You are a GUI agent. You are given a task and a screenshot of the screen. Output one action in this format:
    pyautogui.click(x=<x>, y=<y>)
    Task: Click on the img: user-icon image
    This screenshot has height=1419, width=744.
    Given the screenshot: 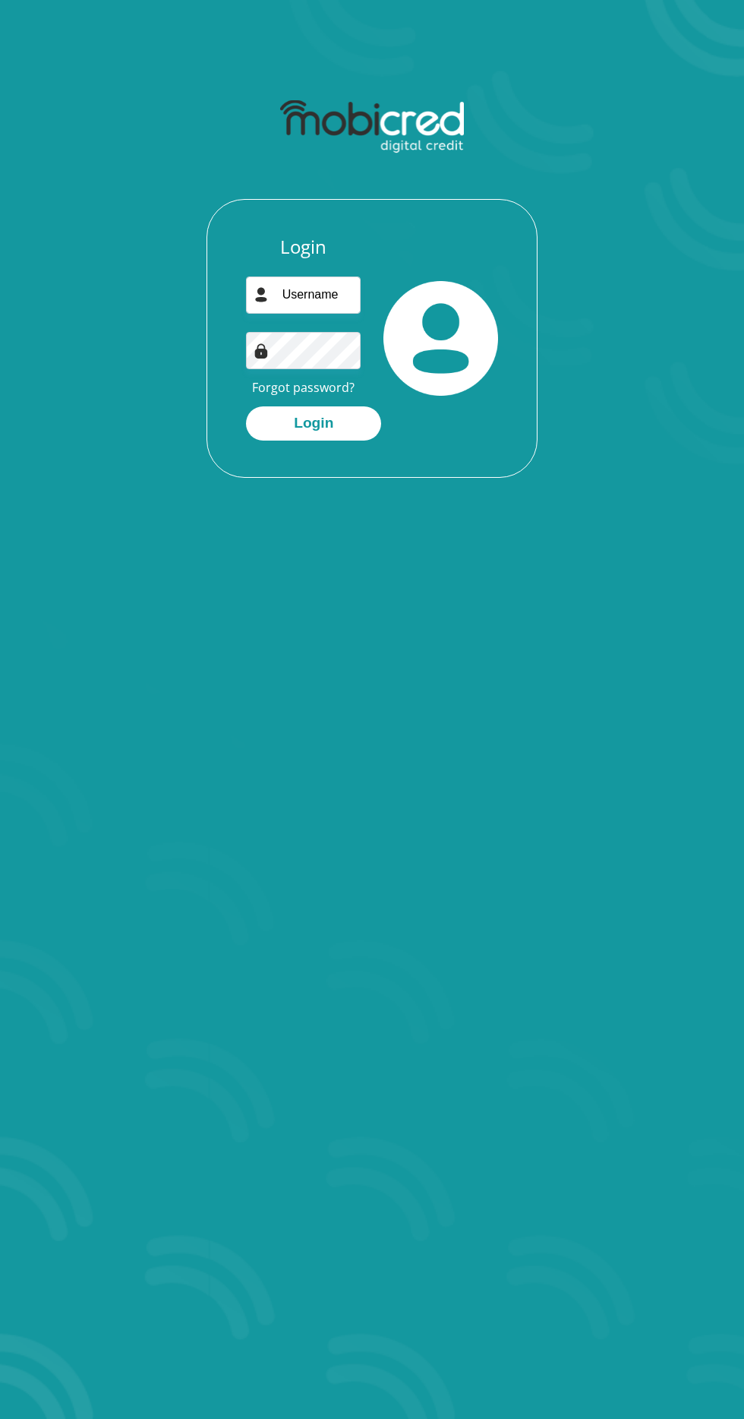 What is the action you would take?
    pyautogui.click(x=261, y=295)
    